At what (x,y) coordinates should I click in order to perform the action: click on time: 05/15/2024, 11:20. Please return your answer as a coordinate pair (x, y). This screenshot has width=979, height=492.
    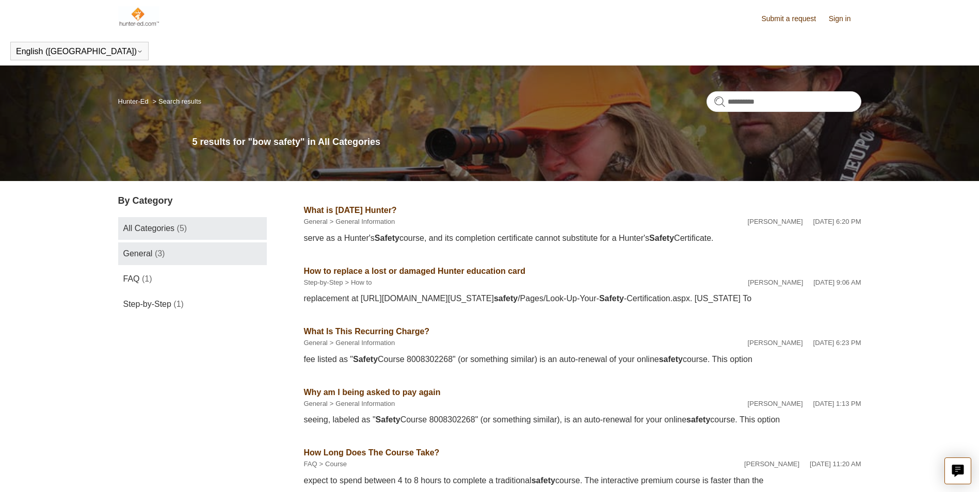
    Looking at the image, I should click on (835, 464).